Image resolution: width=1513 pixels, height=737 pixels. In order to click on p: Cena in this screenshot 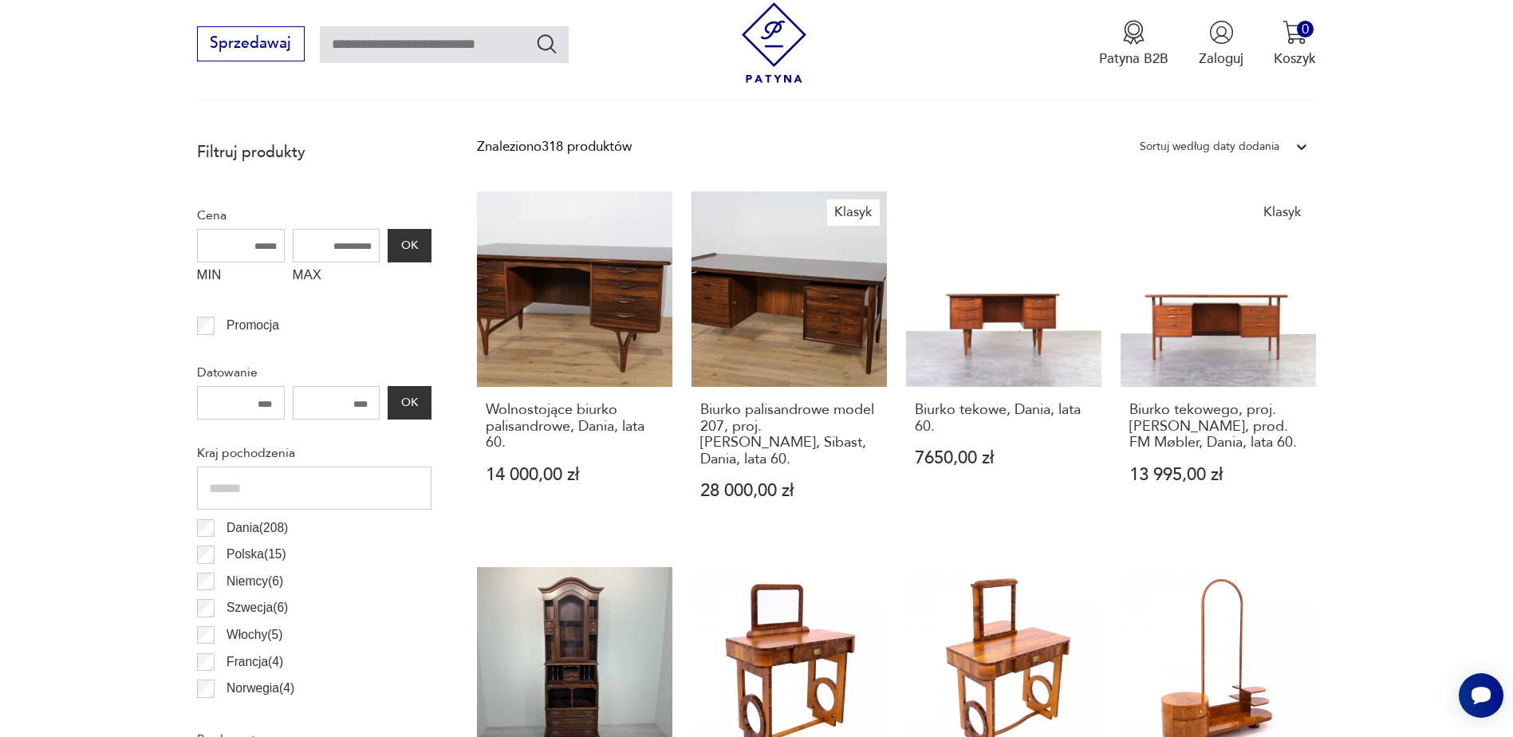, I will do `click(314, 215)`.